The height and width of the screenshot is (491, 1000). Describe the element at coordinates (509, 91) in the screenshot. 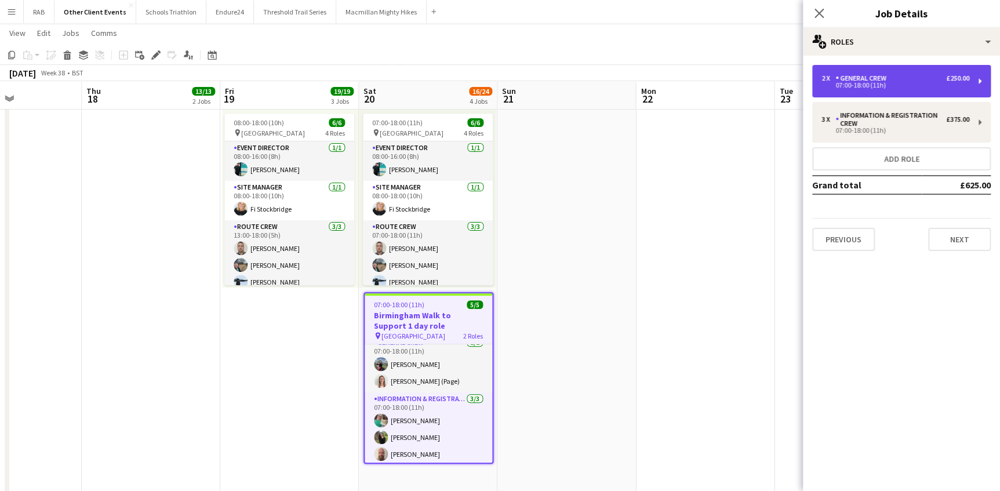

I see `span: Sun` at that location.